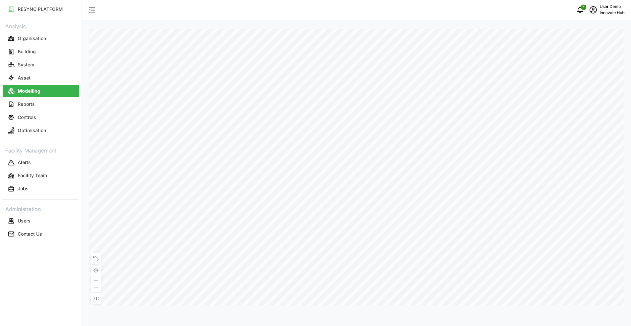  I want to click on a: Contact Us, so click(41, 234).